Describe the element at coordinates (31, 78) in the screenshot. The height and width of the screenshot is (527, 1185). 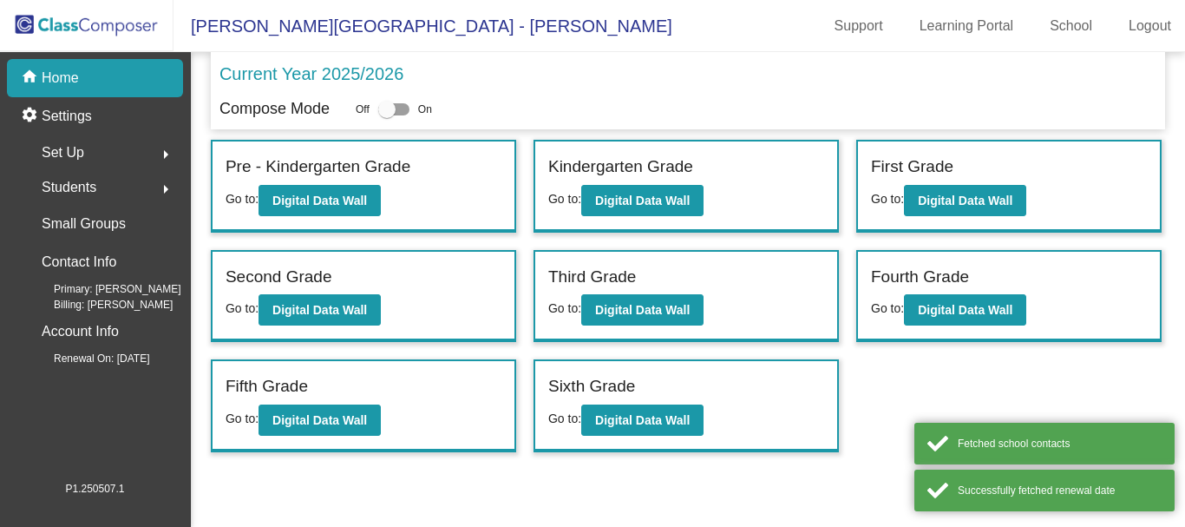
I see `mat-icon: home` at that location.